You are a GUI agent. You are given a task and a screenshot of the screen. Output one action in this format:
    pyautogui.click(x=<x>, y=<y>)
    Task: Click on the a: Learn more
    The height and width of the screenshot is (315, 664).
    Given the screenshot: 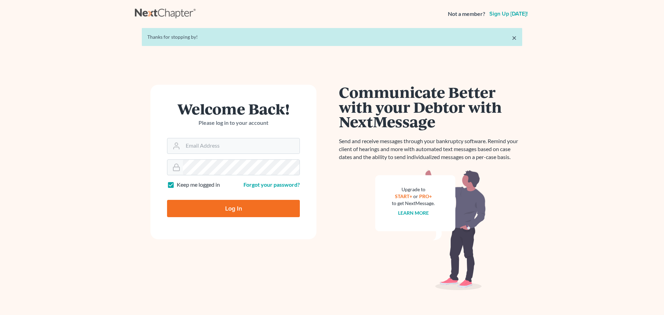 What is the action you would take?
    pyautogui.click(x=413, y=213)
    